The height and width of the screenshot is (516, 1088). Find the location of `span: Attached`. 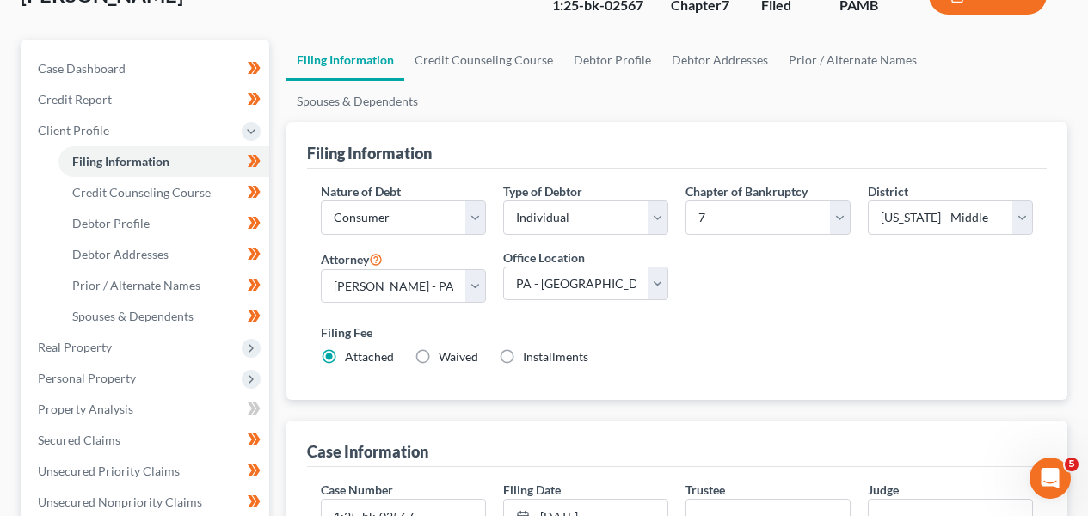

span: Attached is located at coordinates (369, 356).